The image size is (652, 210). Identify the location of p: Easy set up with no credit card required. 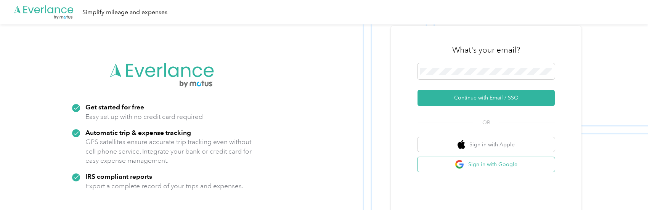
(144, 117).